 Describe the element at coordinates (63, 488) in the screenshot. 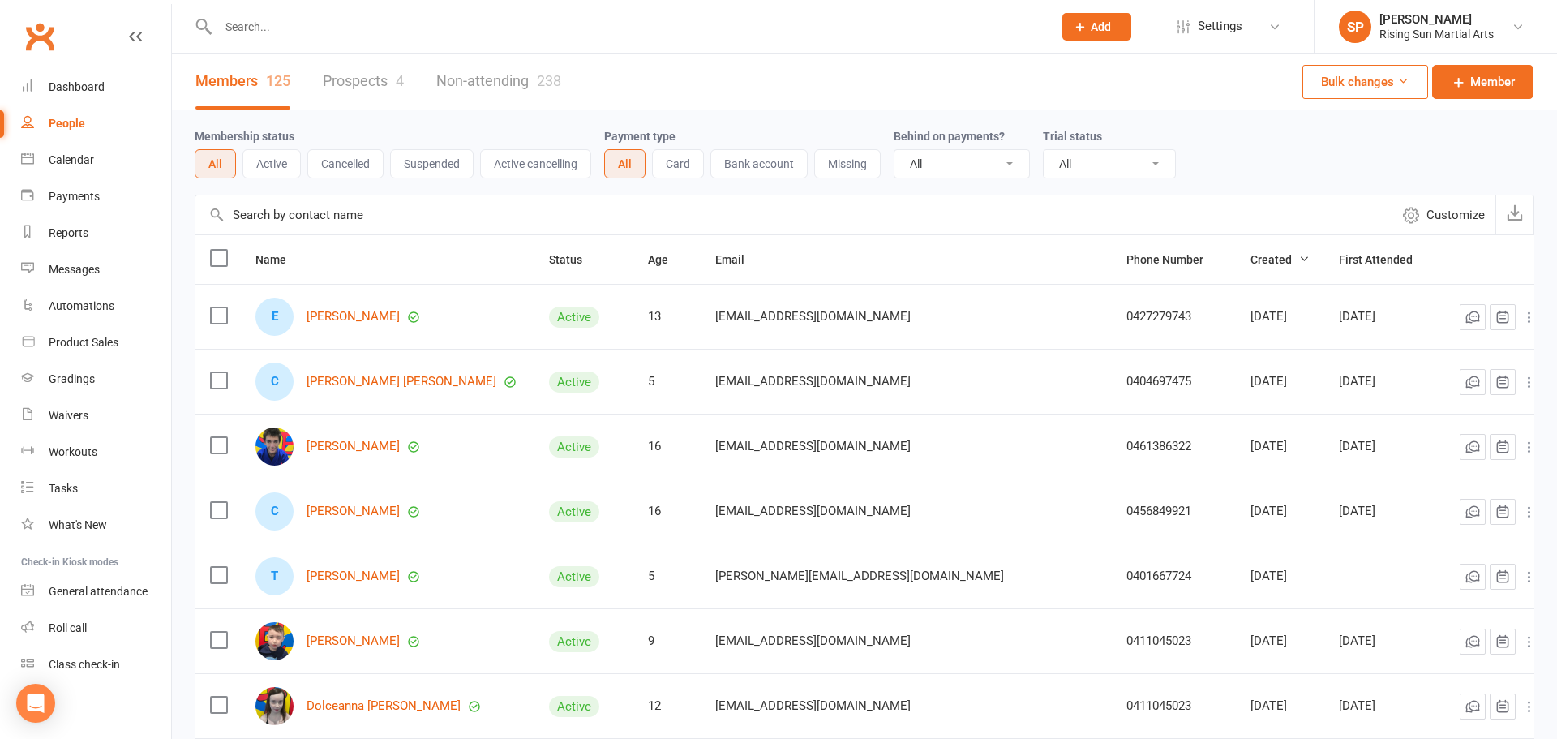

I see `div: Tasks` at that location.